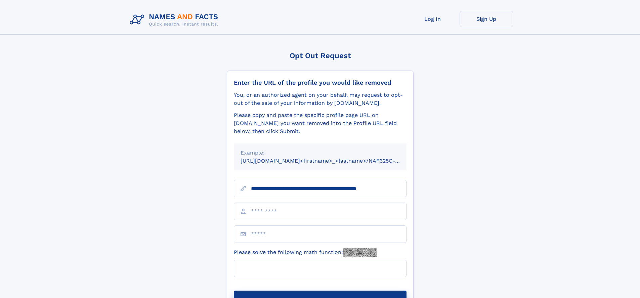 The image size is (640, 298). I want to click on a: Log In, so click(433, 19).